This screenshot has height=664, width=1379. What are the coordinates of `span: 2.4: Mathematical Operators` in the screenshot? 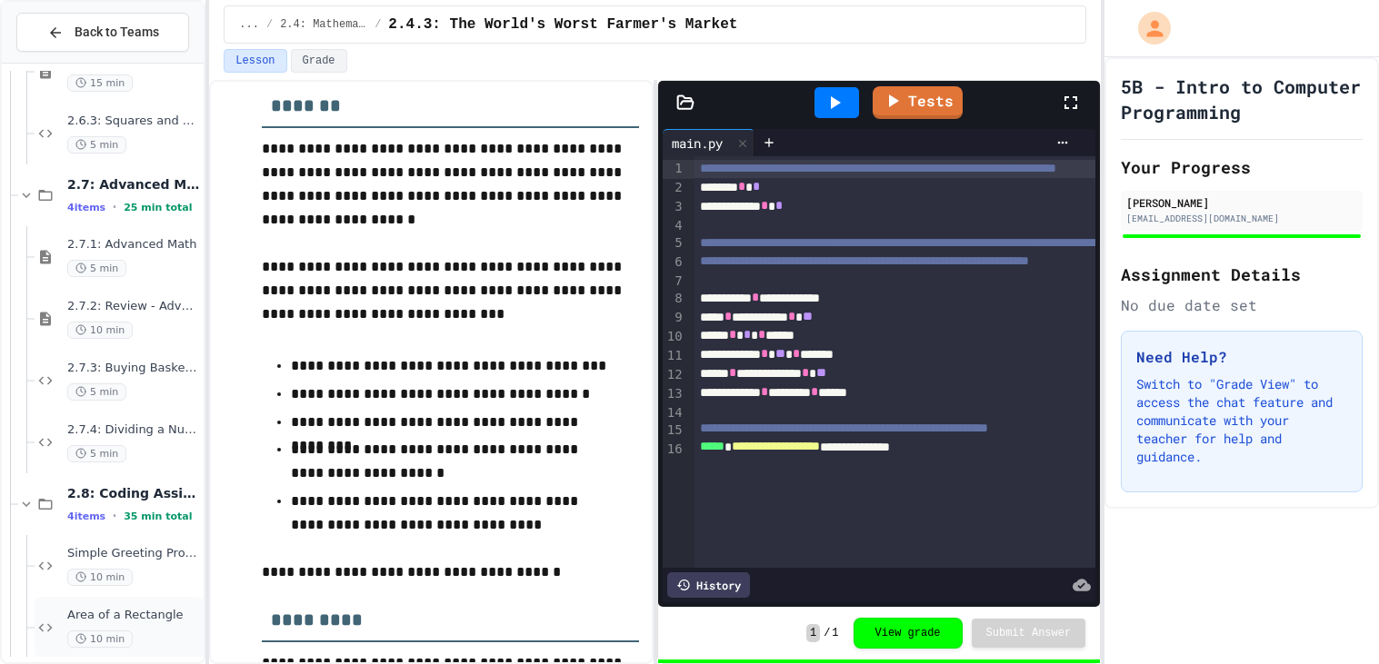 It's located at (324, 25).